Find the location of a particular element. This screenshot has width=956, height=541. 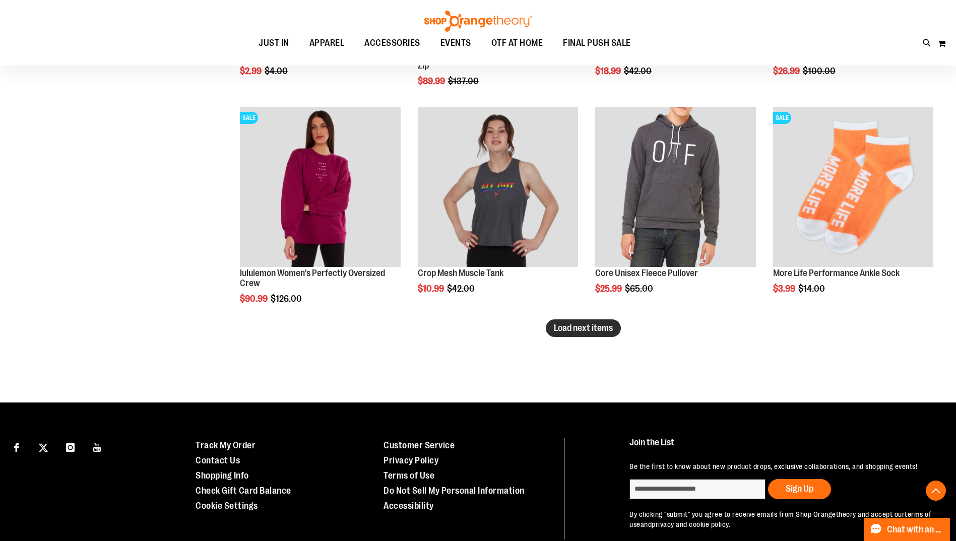

a: Contact Us is located at coordinates (218, 461).